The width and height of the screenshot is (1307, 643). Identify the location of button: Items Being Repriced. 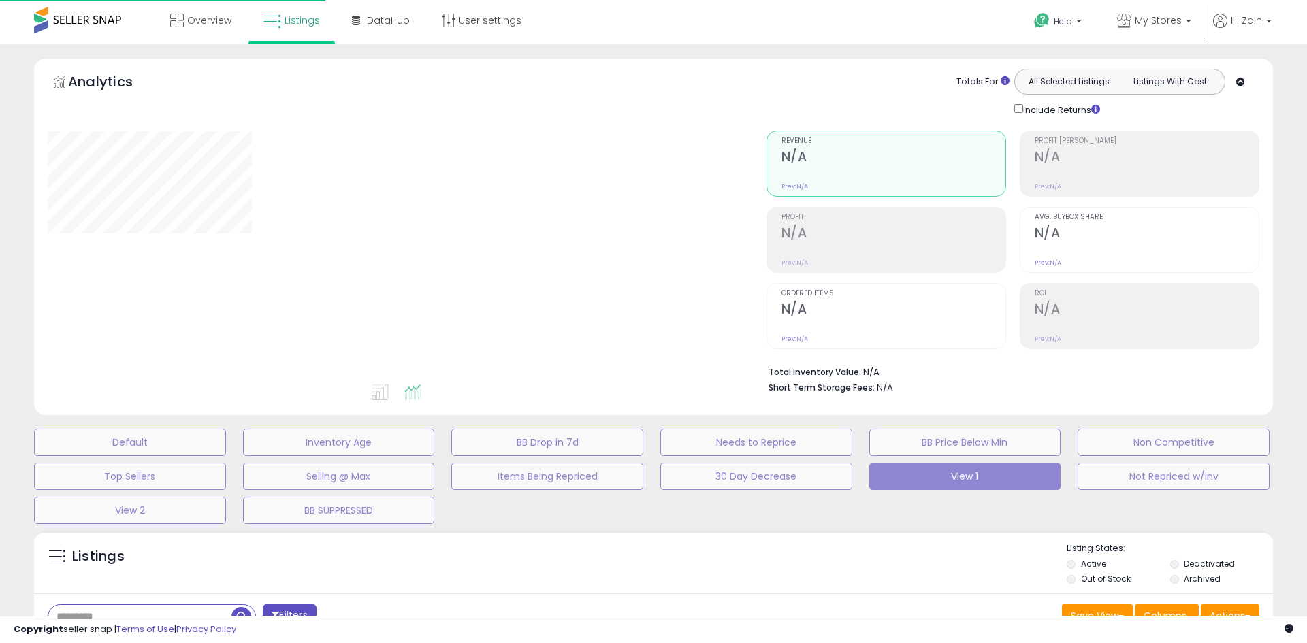
(547, 477).